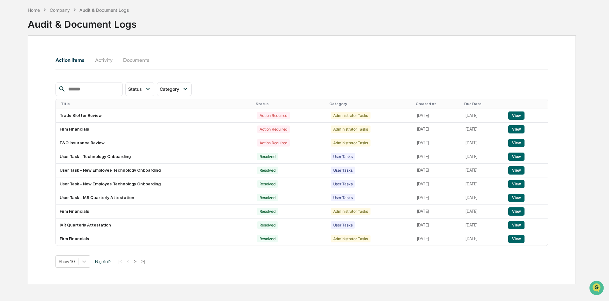 The image size is (609, 301). Describe the element at coordinates (290, 104) in the screenshot. I see `div: Status` at that location.